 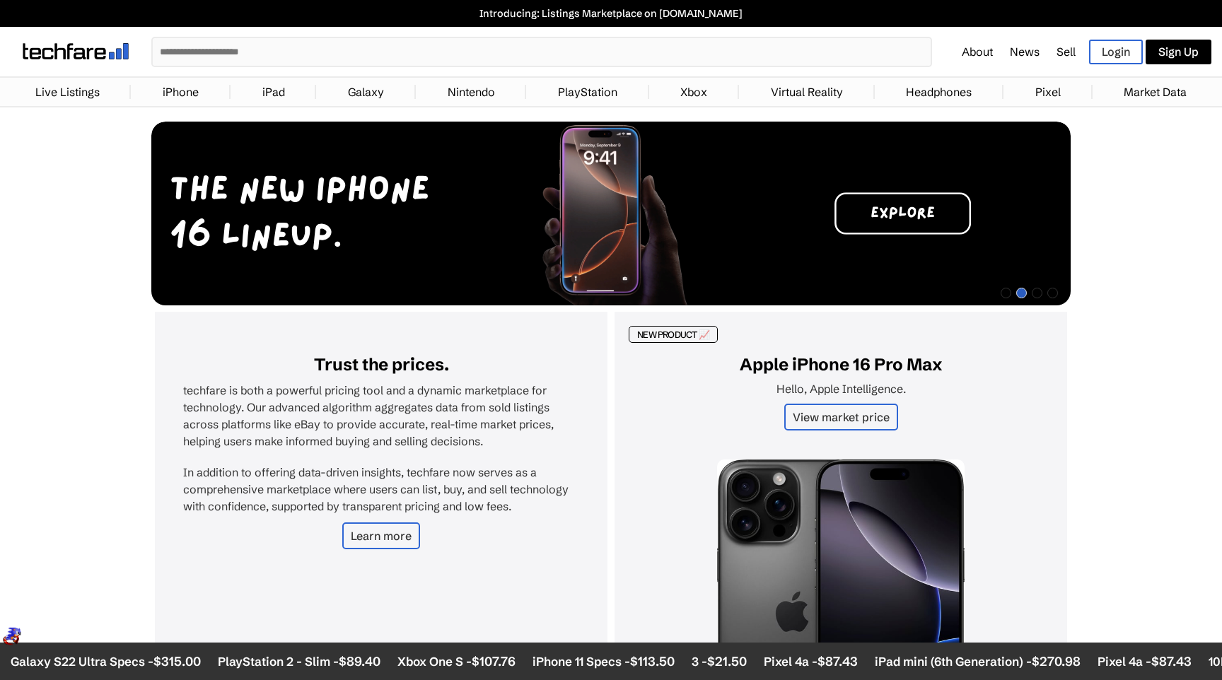 What do you see at coordinates (180, 92) in the screenshot?
I see `a: iPhone` at bounding box center [180, 92].